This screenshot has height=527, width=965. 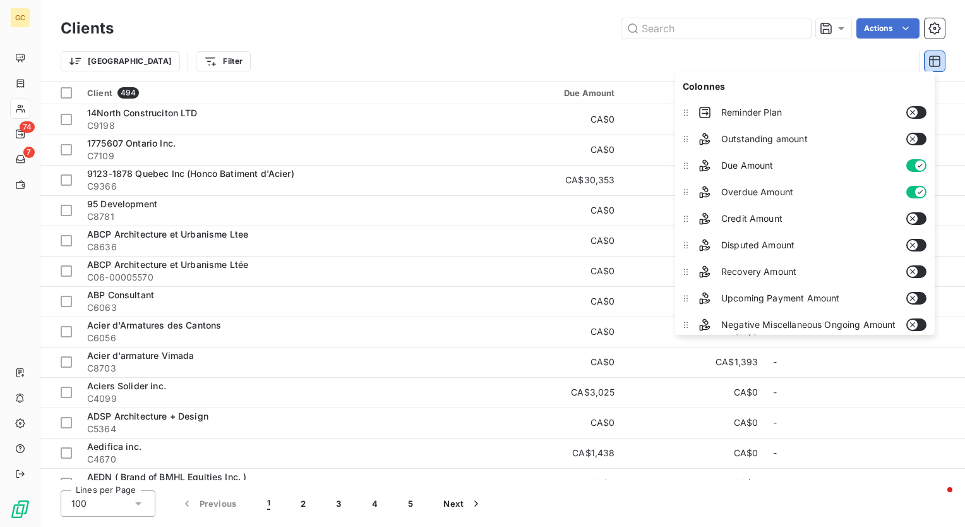 I want to click on li: Negative Miscellaneous Ongoing Amount, so click(x=805, y=325).